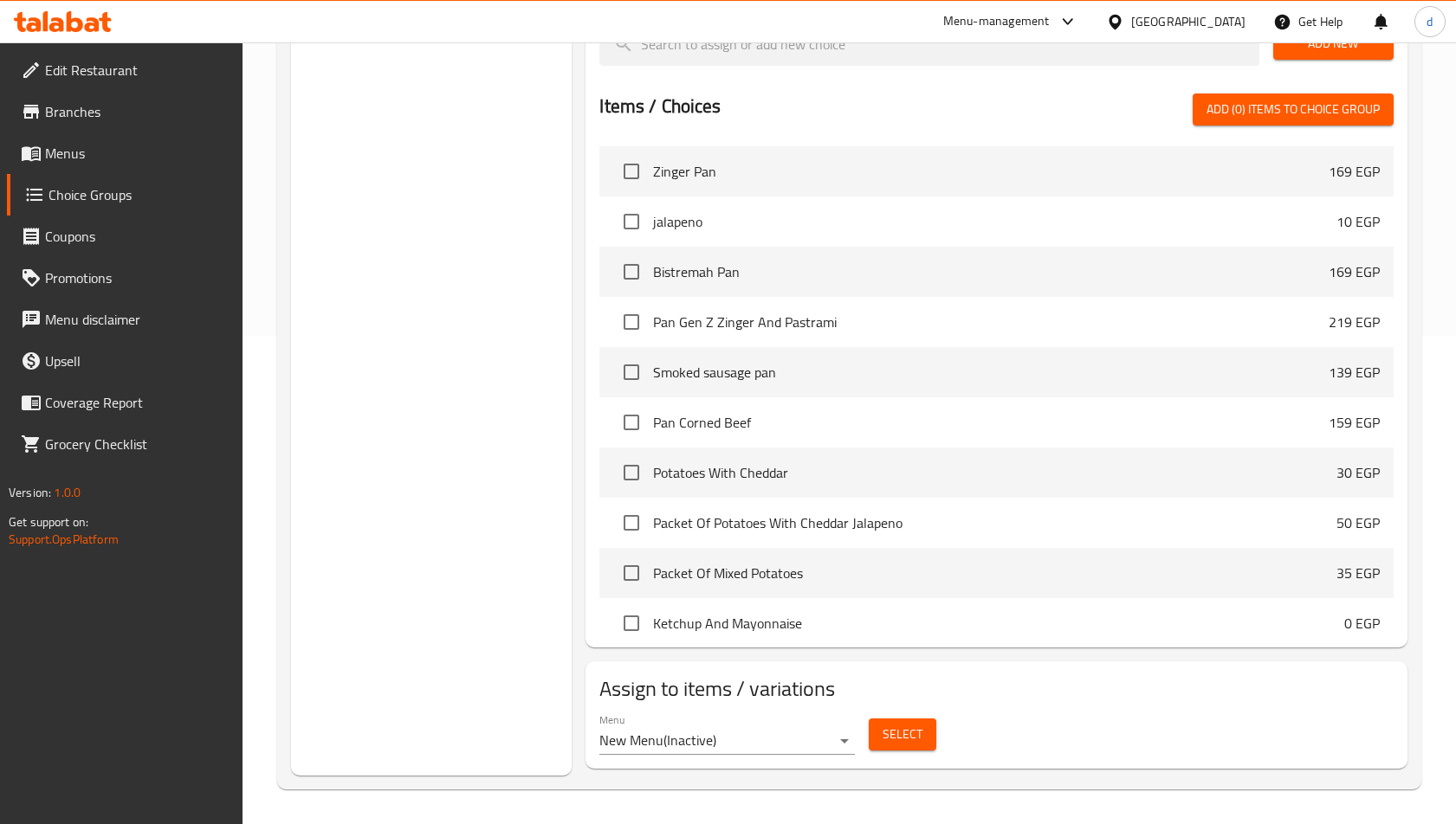  What do you see at coordinates (612, 721) in the screenshot?
I see `label: Menu` at bounding box center [612, 721].